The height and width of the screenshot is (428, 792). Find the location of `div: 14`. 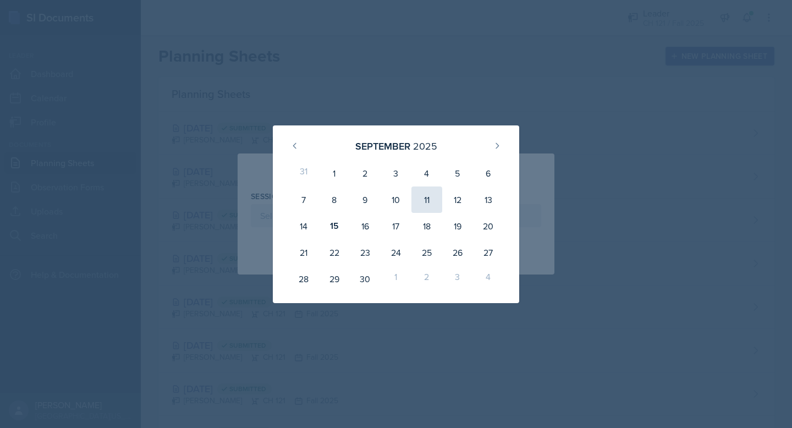

div: 14 is located at coordinates (304, 226).